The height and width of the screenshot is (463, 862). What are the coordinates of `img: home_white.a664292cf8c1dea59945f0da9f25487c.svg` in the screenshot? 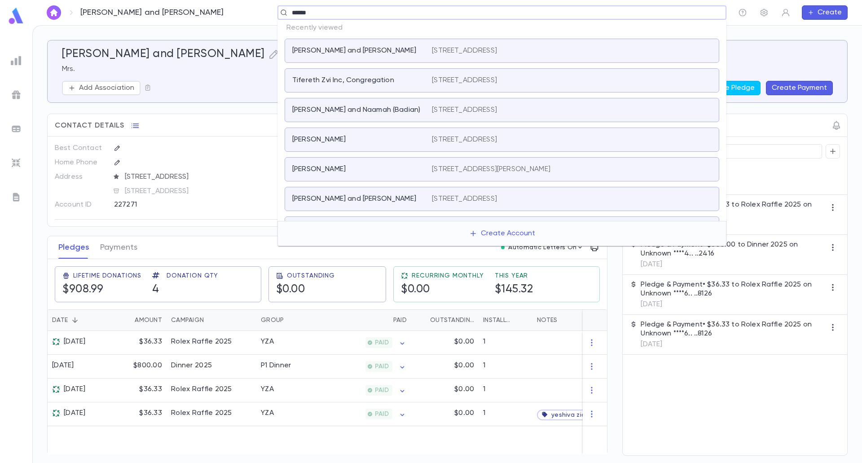 It's located at (54, 13).